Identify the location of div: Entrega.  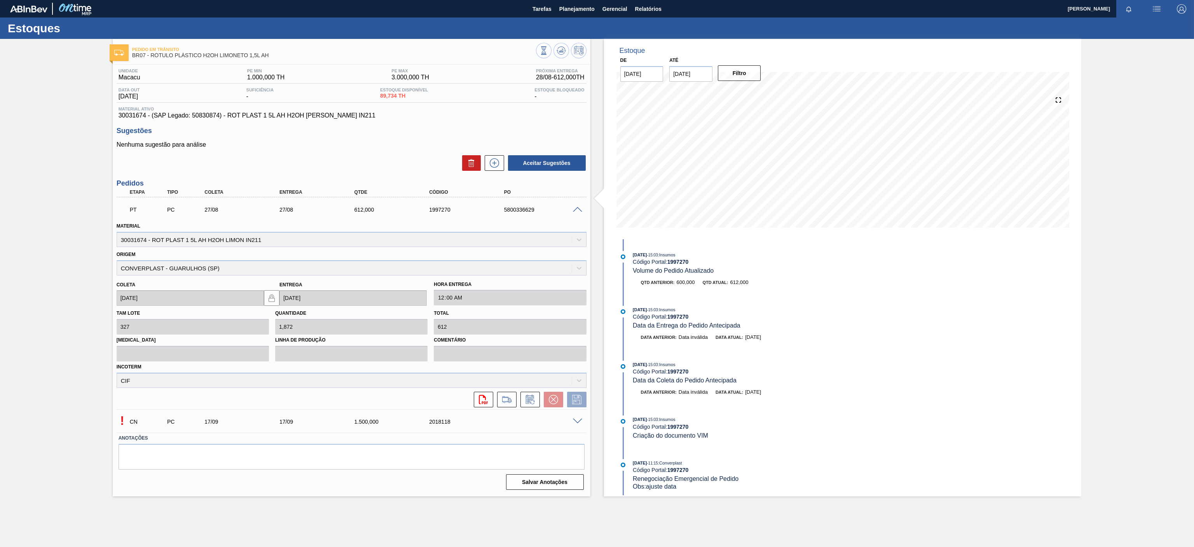
(321, 192).